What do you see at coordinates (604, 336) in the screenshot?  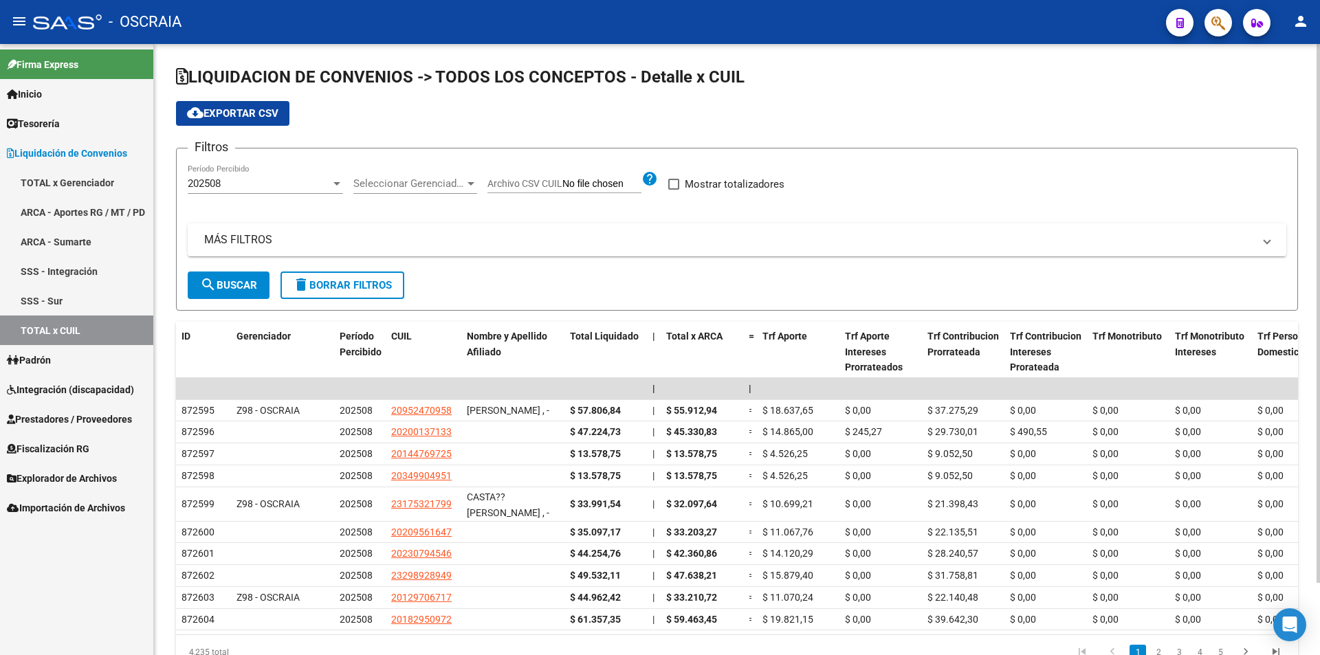 I see `span: Total Liquidado` at bounding box center [604, 336].